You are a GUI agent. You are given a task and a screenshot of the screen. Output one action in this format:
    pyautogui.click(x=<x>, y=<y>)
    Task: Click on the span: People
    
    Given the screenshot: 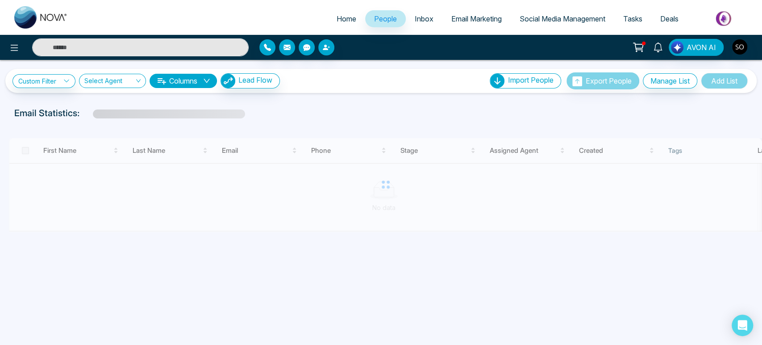 What is the action you would take?
    pyautogui.click(x=385, y=19)
    